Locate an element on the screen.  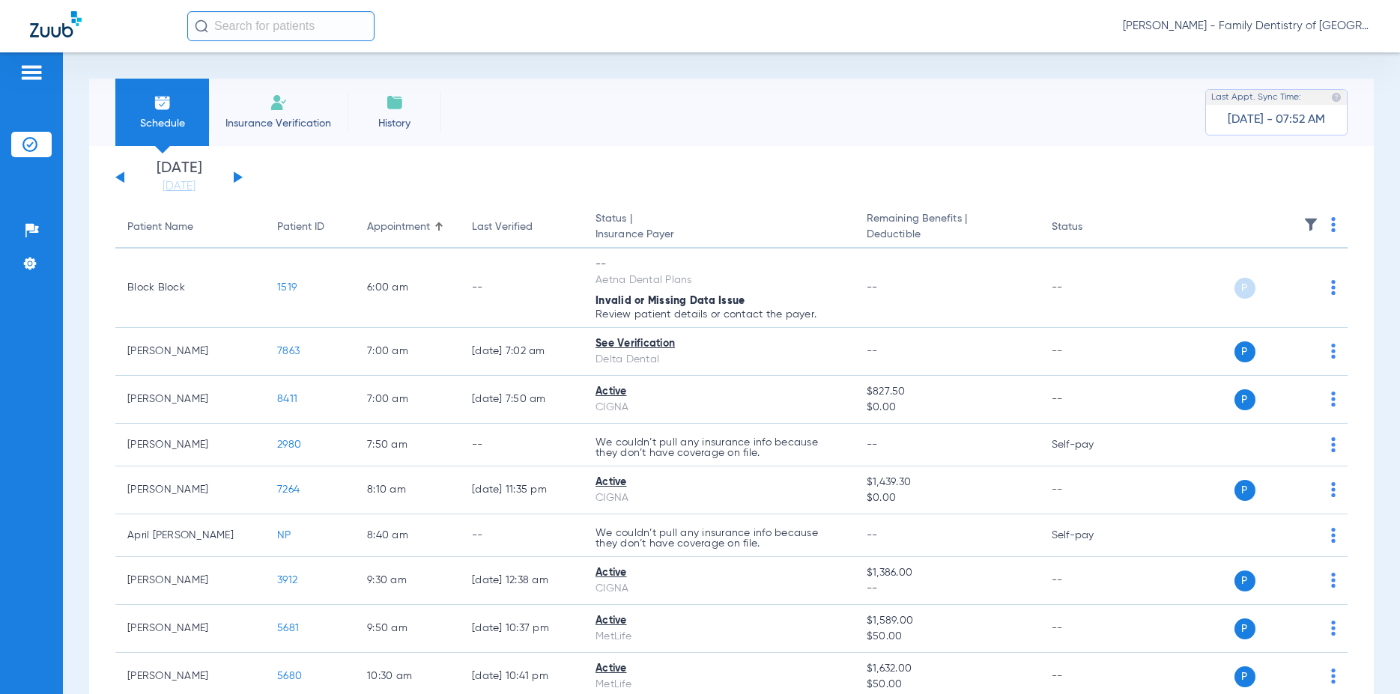
th: Remaining Benefits | is located at coordinates (947, 228).